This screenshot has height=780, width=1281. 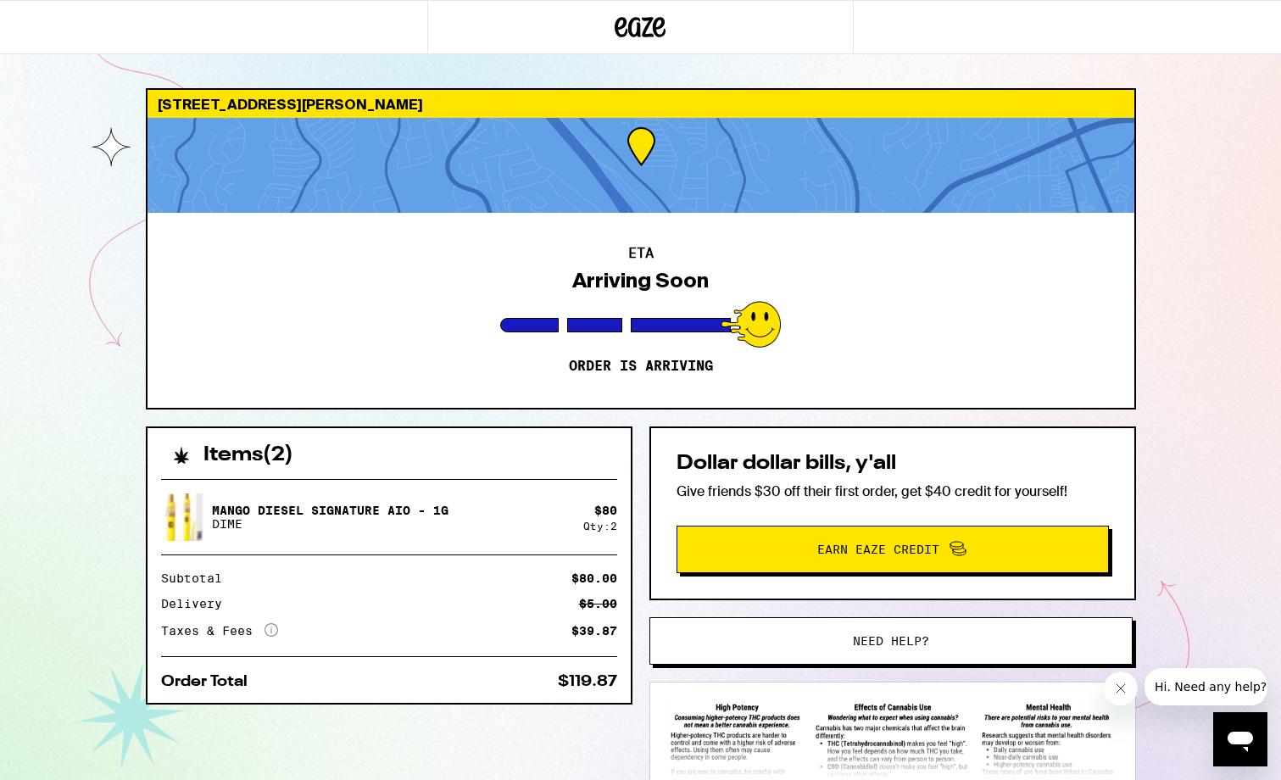 I want to click on h2: ETA, so click(x=641, y=254).